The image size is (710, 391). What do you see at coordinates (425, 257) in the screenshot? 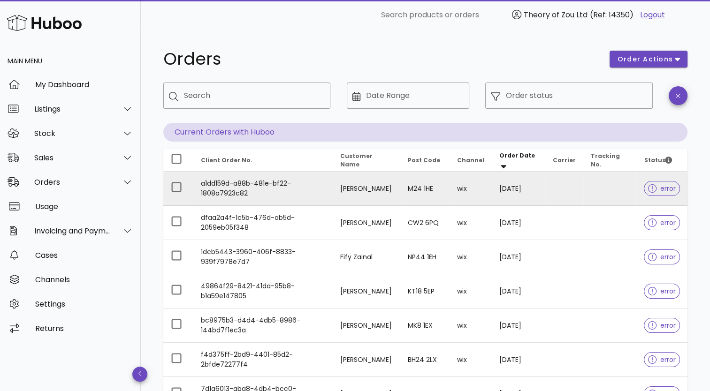
I see `td: NP44 1EH` at bounding box center [425, 257].